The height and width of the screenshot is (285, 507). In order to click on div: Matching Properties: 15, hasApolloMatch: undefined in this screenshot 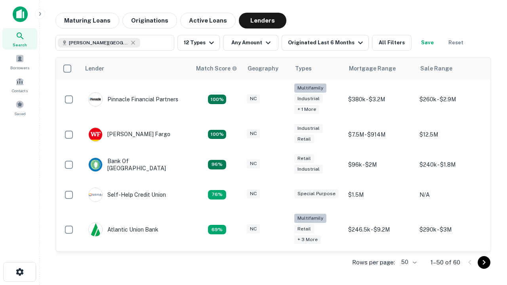, I will do `click(217, 135)`.